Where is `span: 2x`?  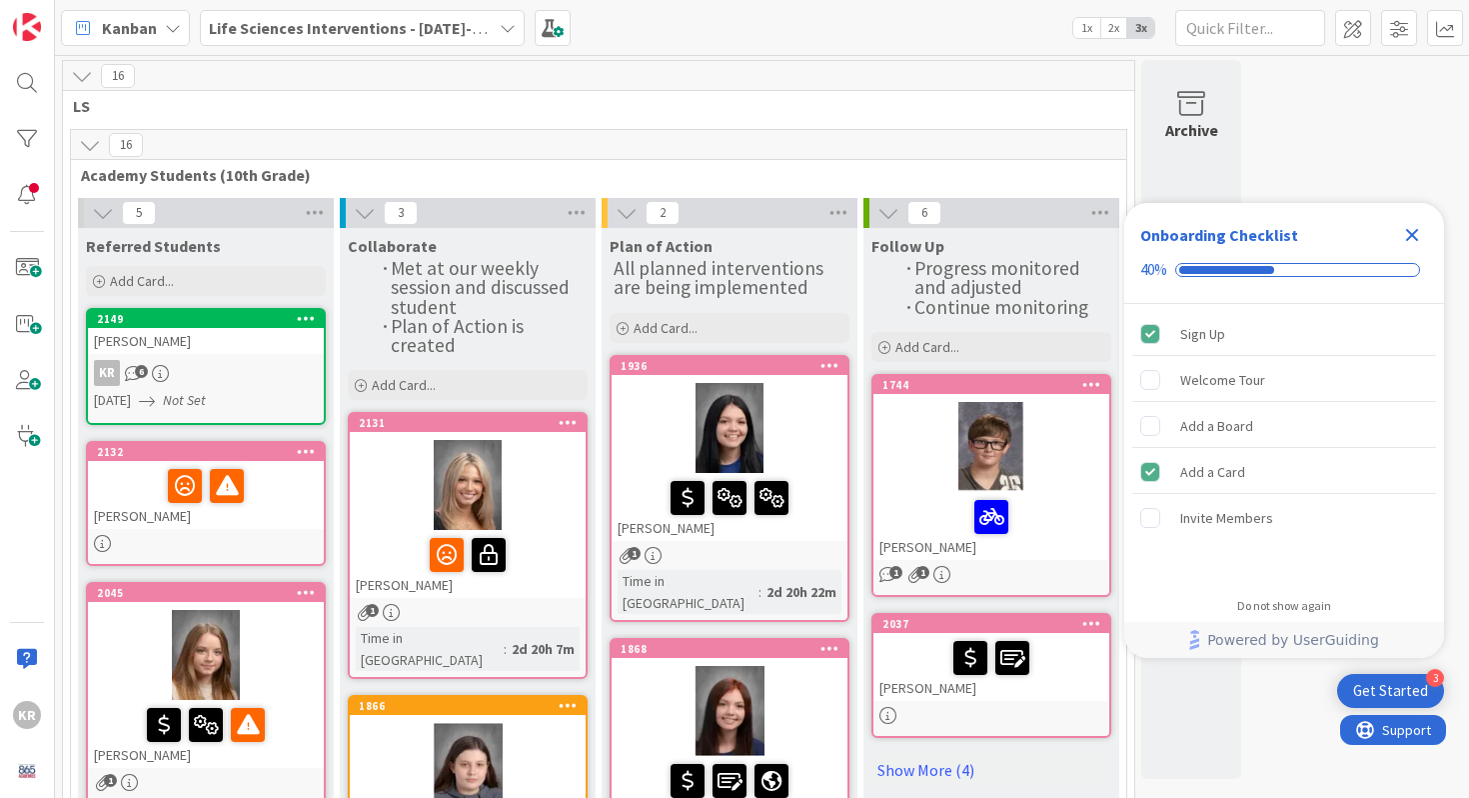
span: 2x is located at coordinates (1113, 28).